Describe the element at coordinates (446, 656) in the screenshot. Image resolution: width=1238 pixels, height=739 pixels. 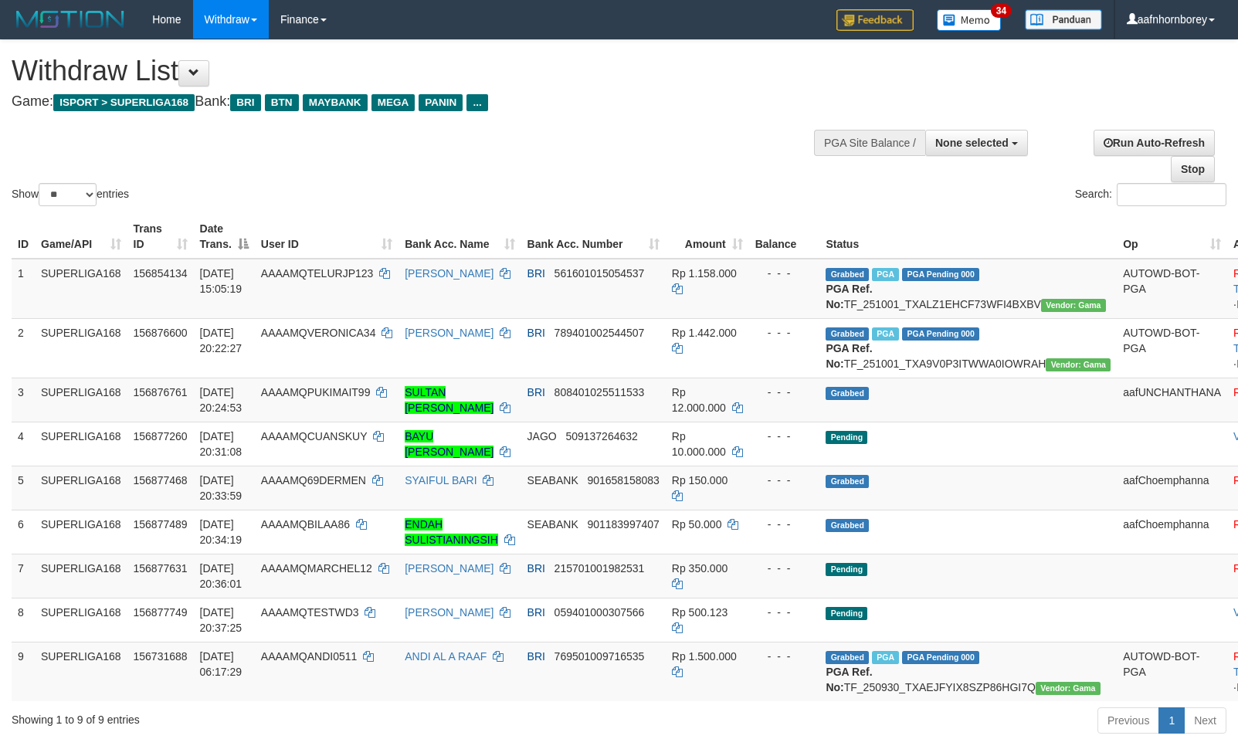
I see `a: ANDI AL A RAAF` at that location.